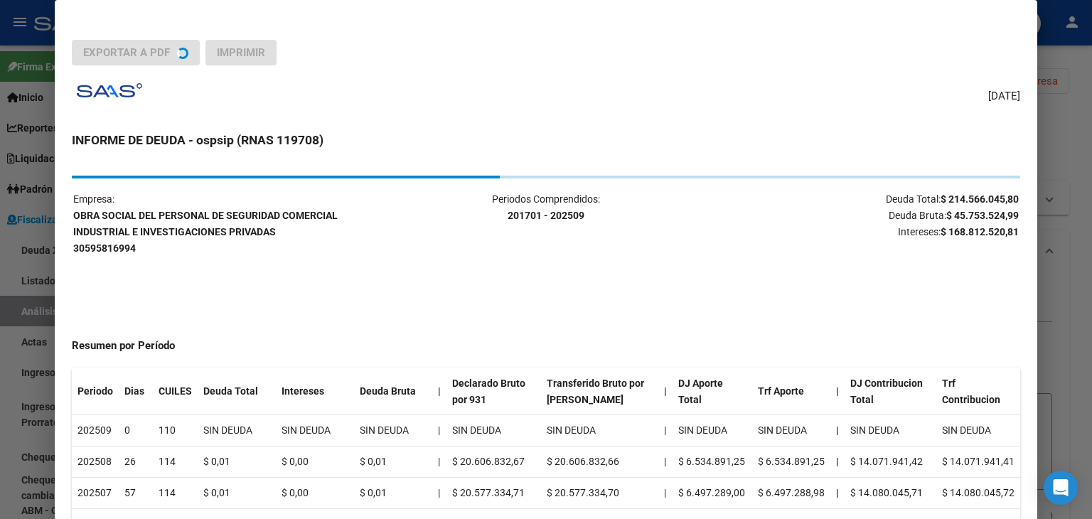 This screenshot has height=519, width=1092. I want to click on td: 57, so click(136, 493).